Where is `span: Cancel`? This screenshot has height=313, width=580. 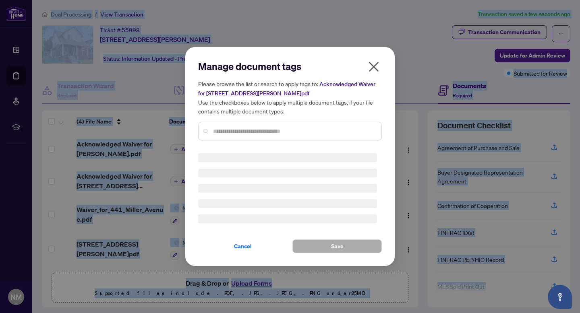
span: Cancel is located at coordinates (243, 246).